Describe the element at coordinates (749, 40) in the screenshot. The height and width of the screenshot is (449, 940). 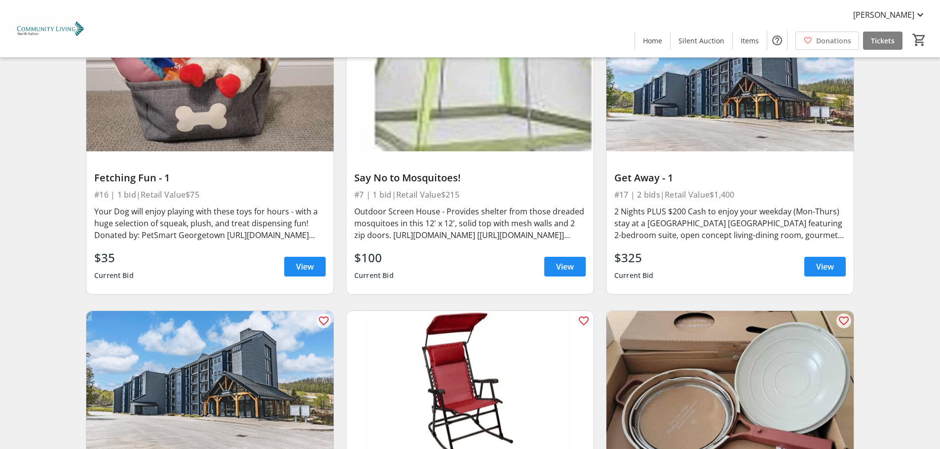
I see `a: Items` at that location.